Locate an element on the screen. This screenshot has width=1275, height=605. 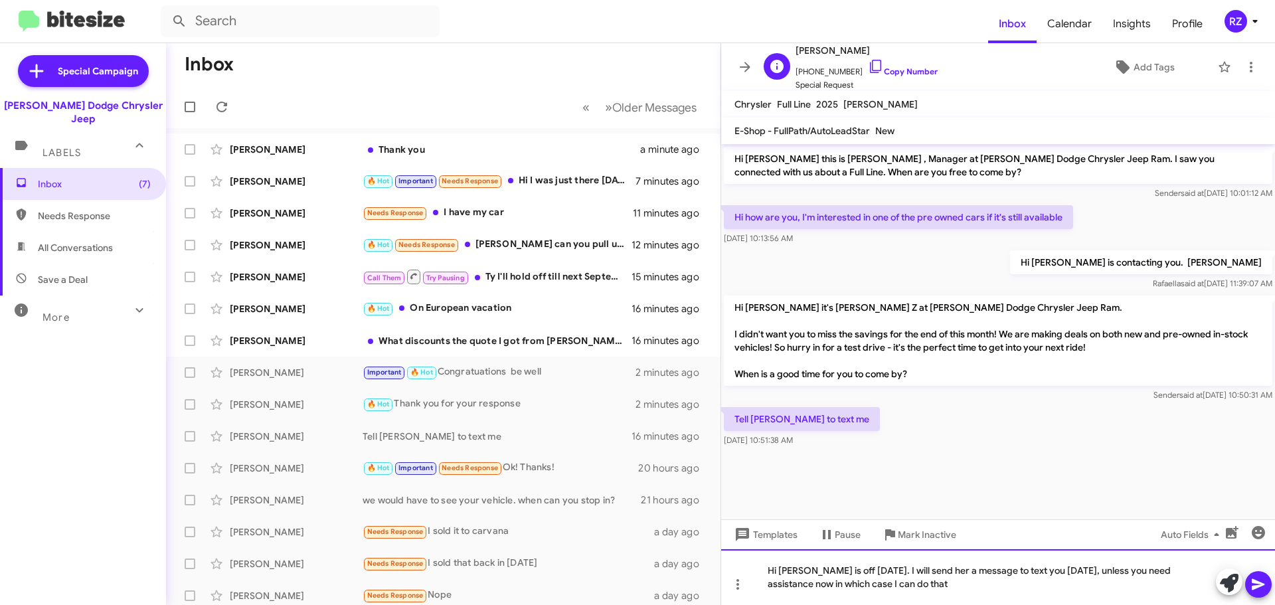
div: Thank you for your response is located at coordinates (499, 404).